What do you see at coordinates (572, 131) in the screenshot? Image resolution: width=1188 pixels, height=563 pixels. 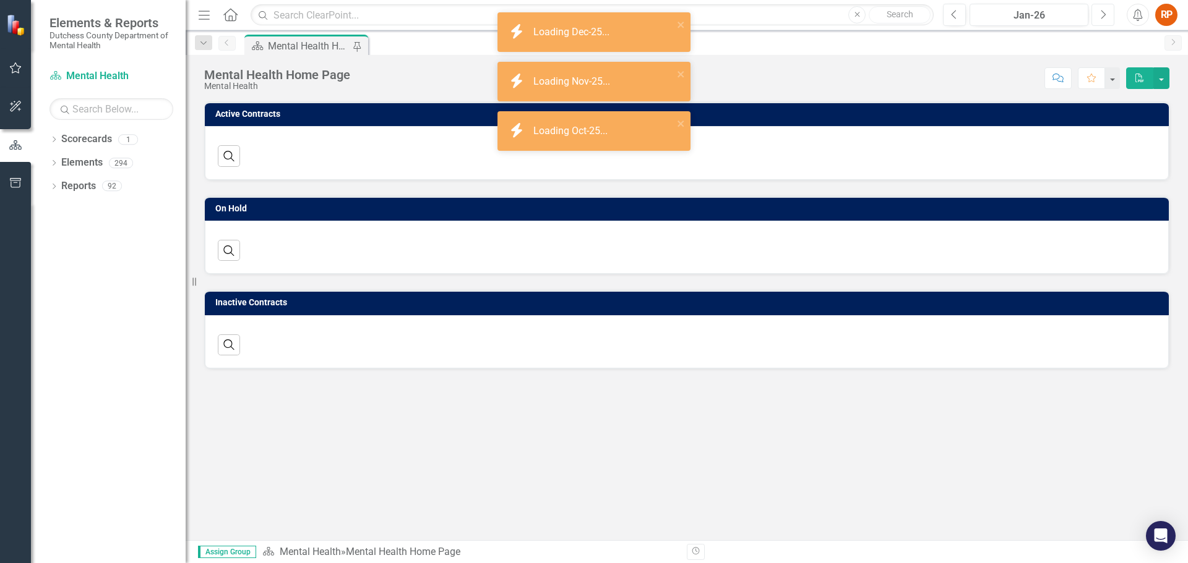 I see `div: Loading Oct-25...` at bounding box center [572, 131].